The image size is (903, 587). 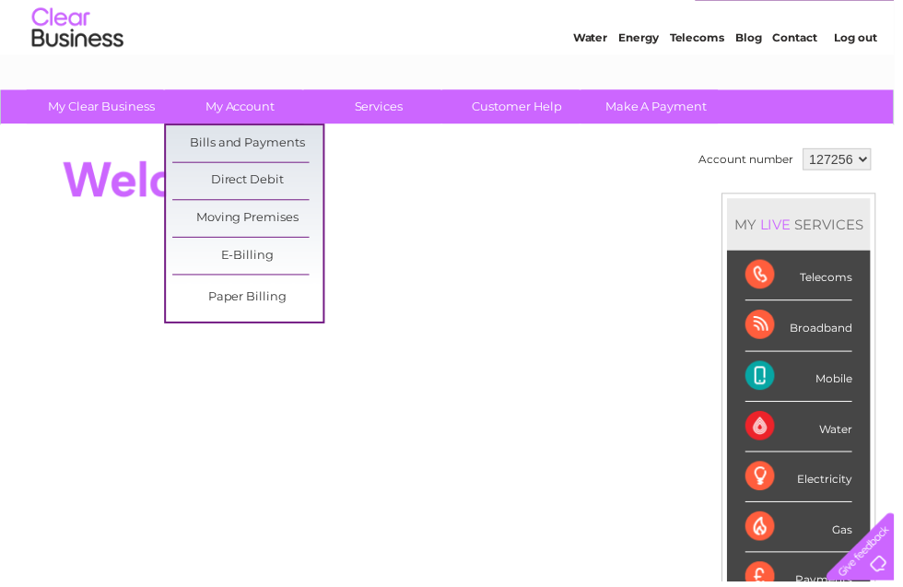 I want to click on a: Contact, so click(x=802, y=85).